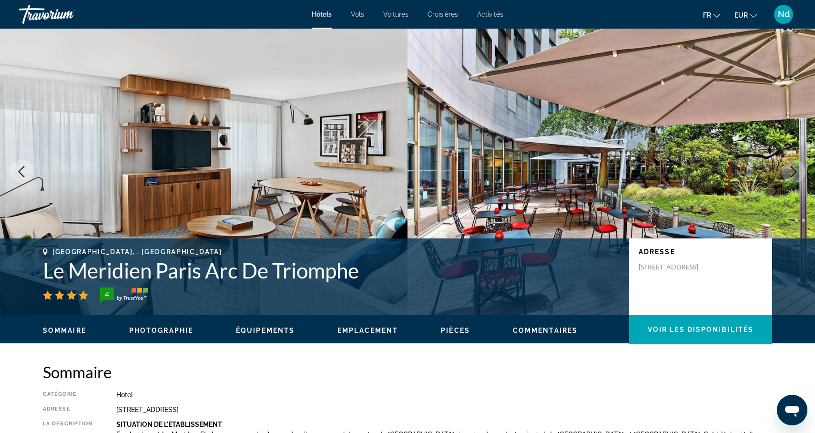 The image size is (815, 433). What do you see at coordinates (490, 14) in the screenshot?
I see `a: Activités` at bounding box center [490, 14].